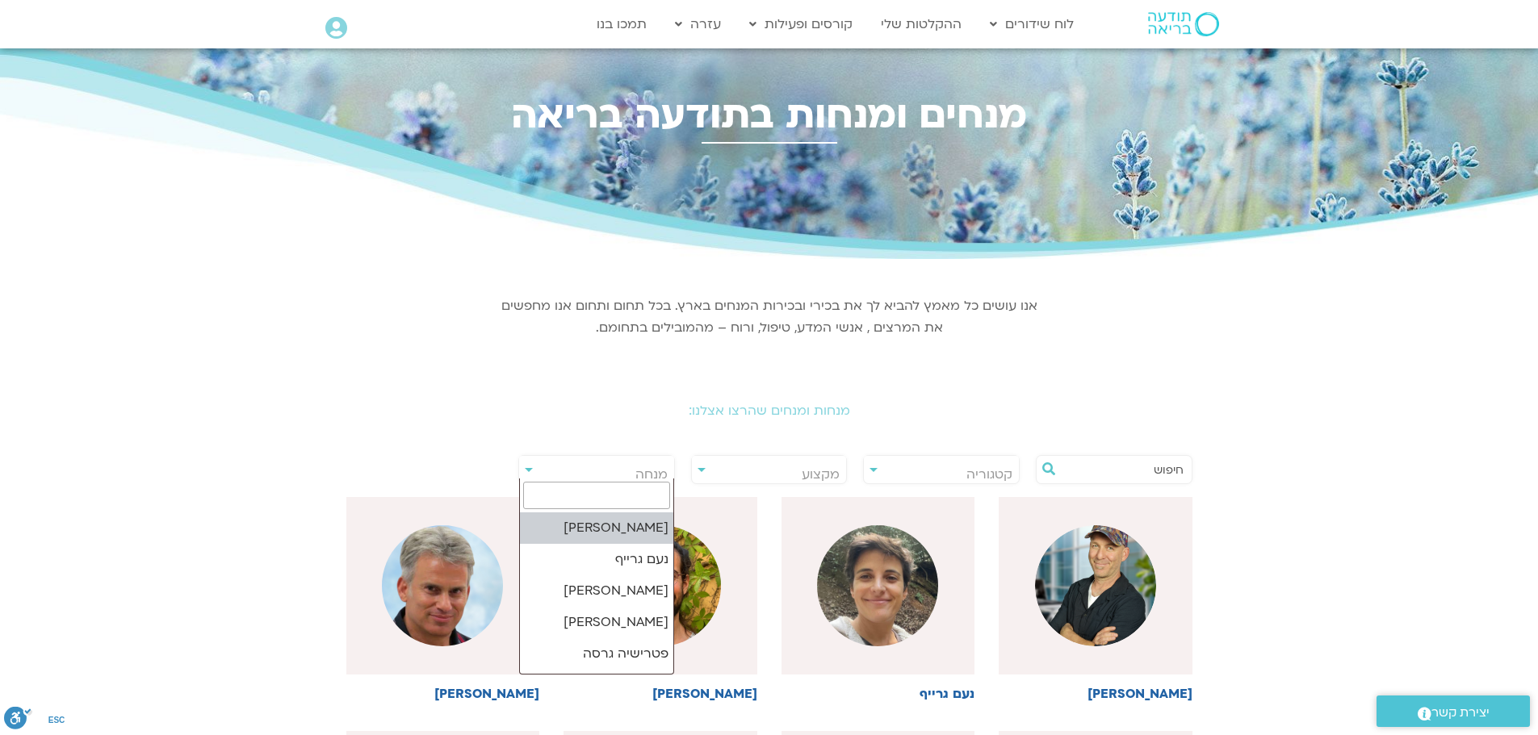  Describe the element at coordinates (1032, 24) in the screenshot. I see `a: לוח שידורים` at that location.